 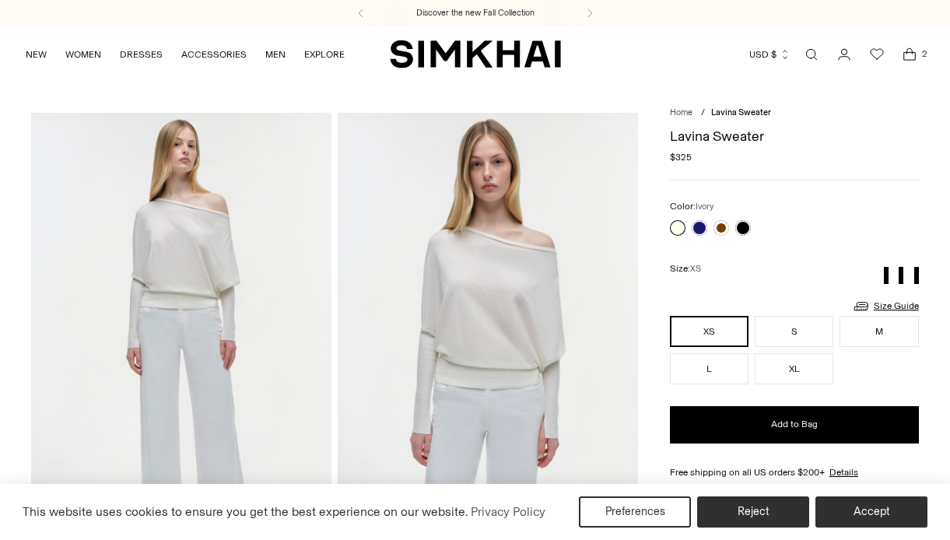 What do you see at coordinates (83, 54) in the screenshot?
I see `a: WOMEN` at bounding box center [83, 54].